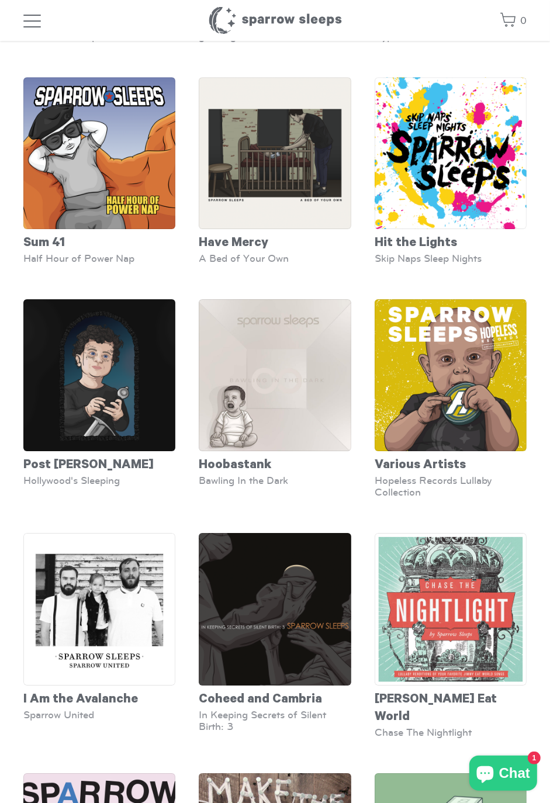  I want to click on img: SparrowSleeps-CoheedandCambria-Cover-1600x1600_grande.png, so click(275, 609).